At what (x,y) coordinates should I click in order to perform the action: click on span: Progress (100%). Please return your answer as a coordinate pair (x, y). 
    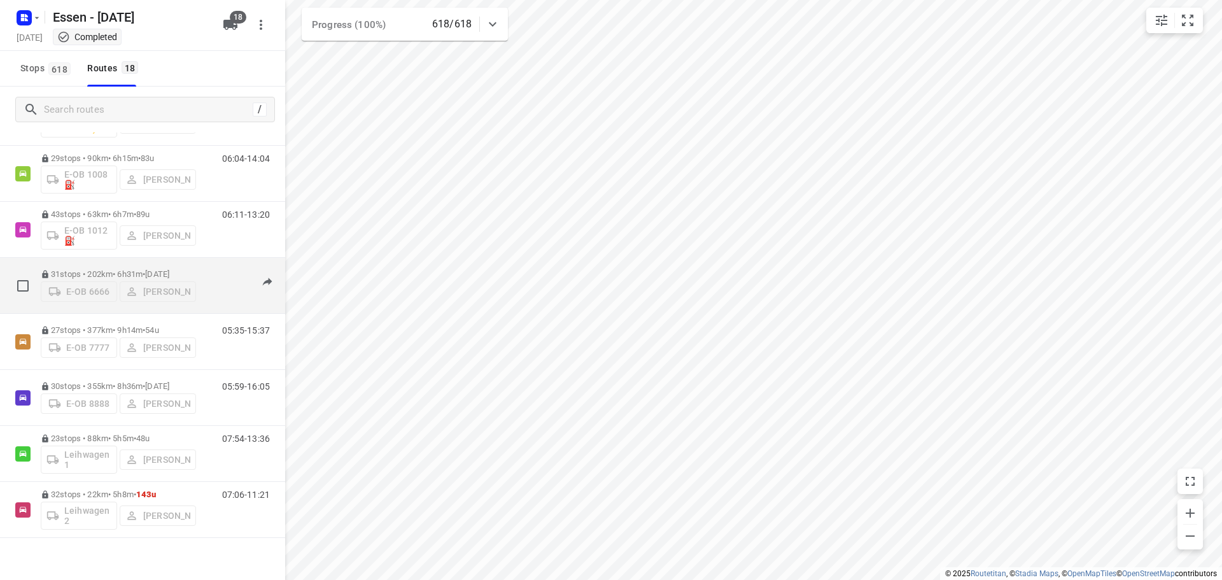
    Looking at the image, I should click on (349, 25).